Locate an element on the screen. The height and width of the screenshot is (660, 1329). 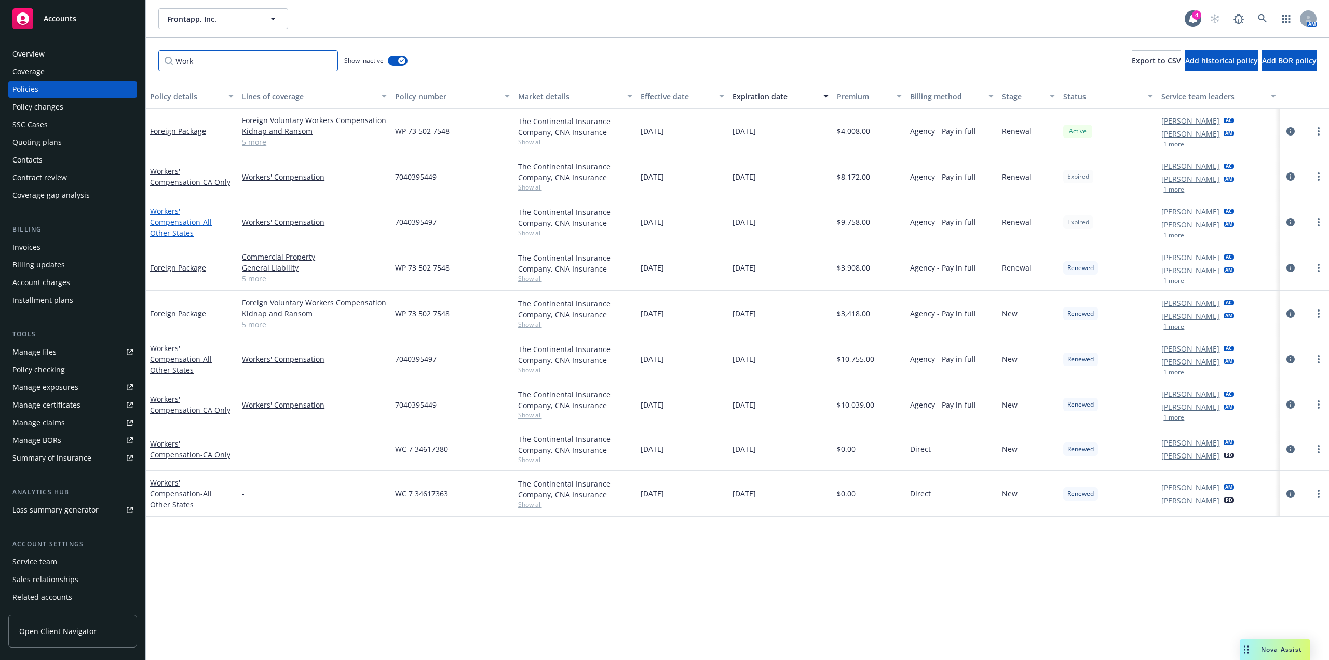
input: Filter by keyword... is located at coordinates (248, 61).